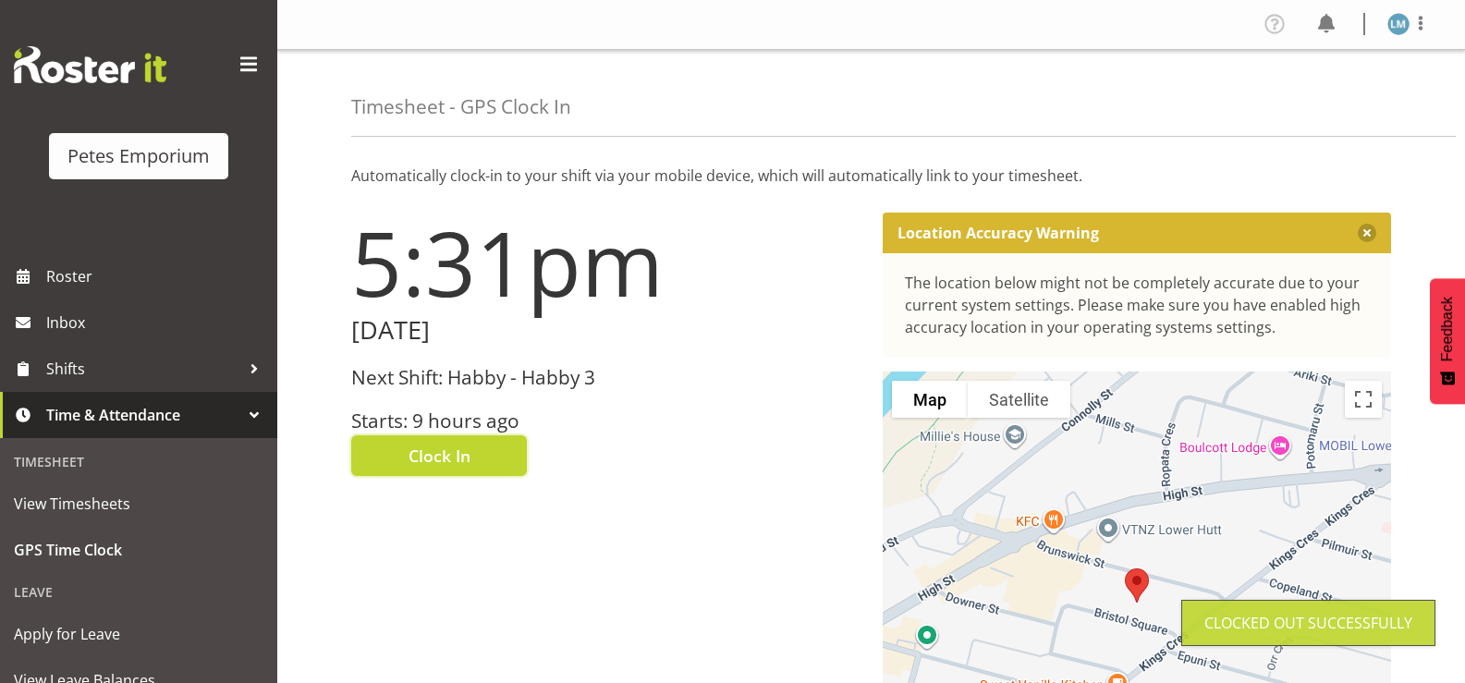 The width and height of the screenshot is (1465, 683). I want to click on span: Shifts, so click(143, 369).